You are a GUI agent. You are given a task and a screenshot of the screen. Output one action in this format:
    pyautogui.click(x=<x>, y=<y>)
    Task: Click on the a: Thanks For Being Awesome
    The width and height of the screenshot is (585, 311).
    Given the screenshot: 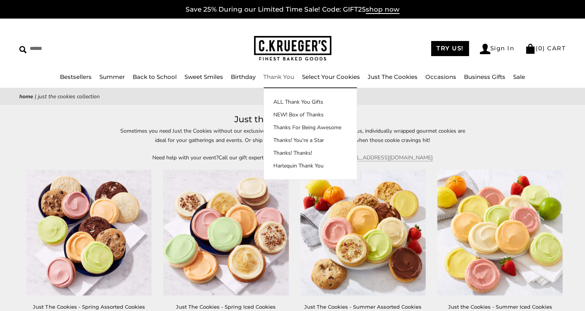 What is the action you would take?
    pyautogui.click(x=310, y=127)
    